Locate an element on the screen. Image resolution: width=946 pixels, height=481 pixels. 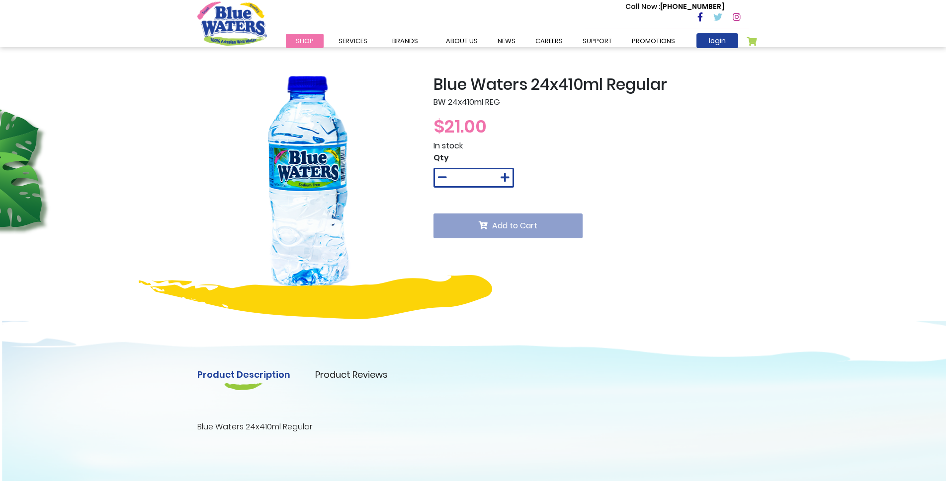
a: News is located at coordinates (506, 41).